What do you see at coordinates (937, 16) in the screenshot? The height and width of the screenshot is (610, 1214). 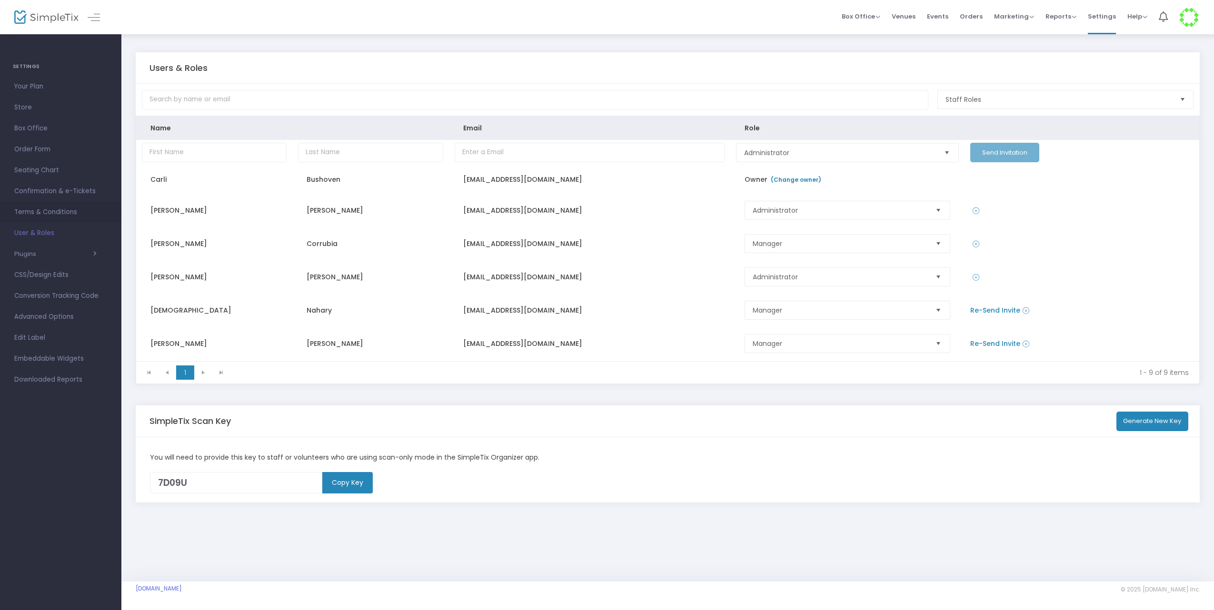 I see `span: Events` at bounding box center [937, 16].